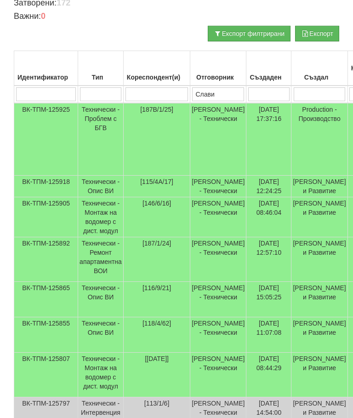  Describe the element at coordinates (101, 77) in the screenshot. I see `div: Тип` at that location.